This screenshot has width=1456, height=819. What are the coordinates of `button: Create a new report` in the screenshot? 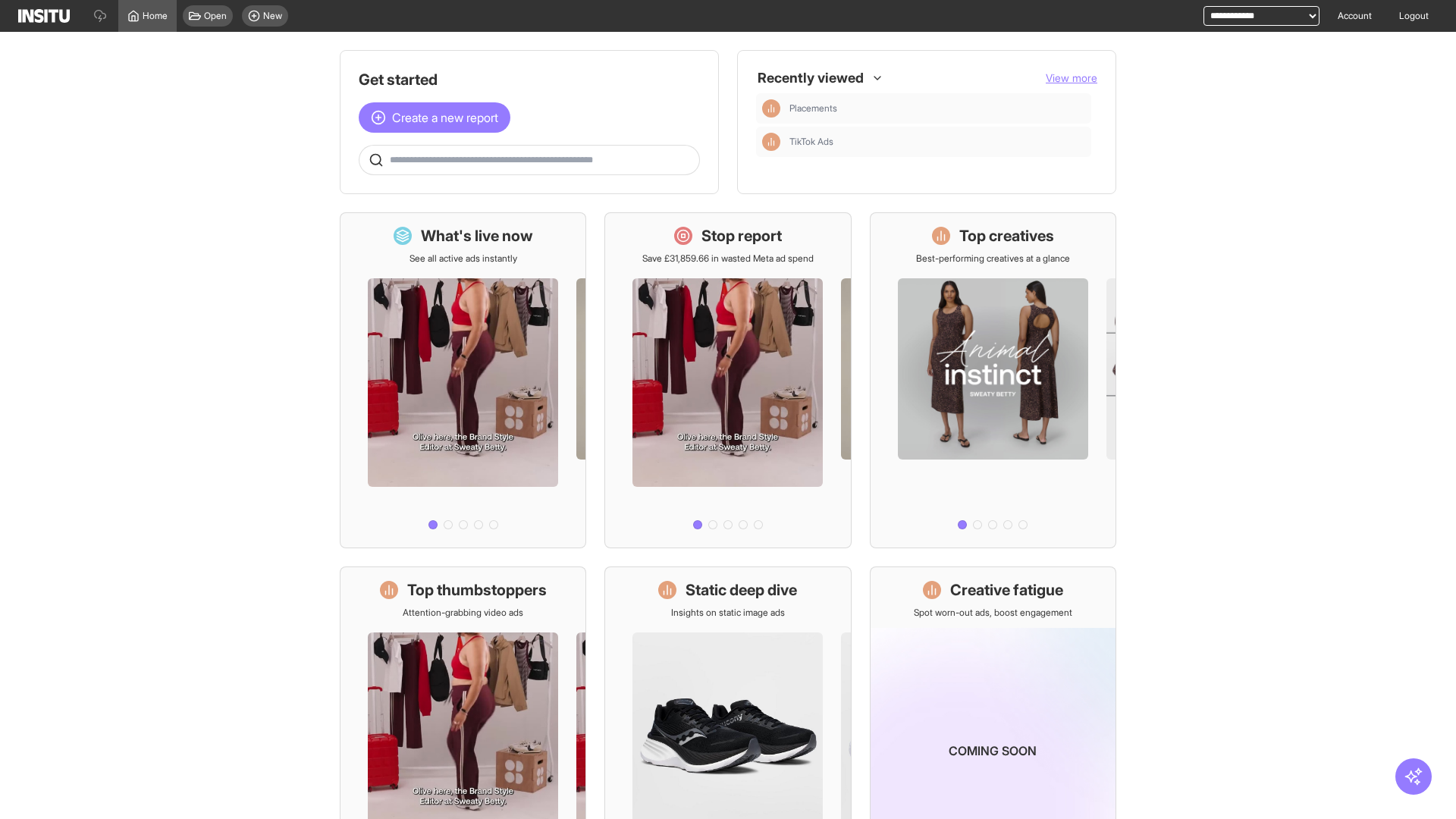 It's located at (434, 118).